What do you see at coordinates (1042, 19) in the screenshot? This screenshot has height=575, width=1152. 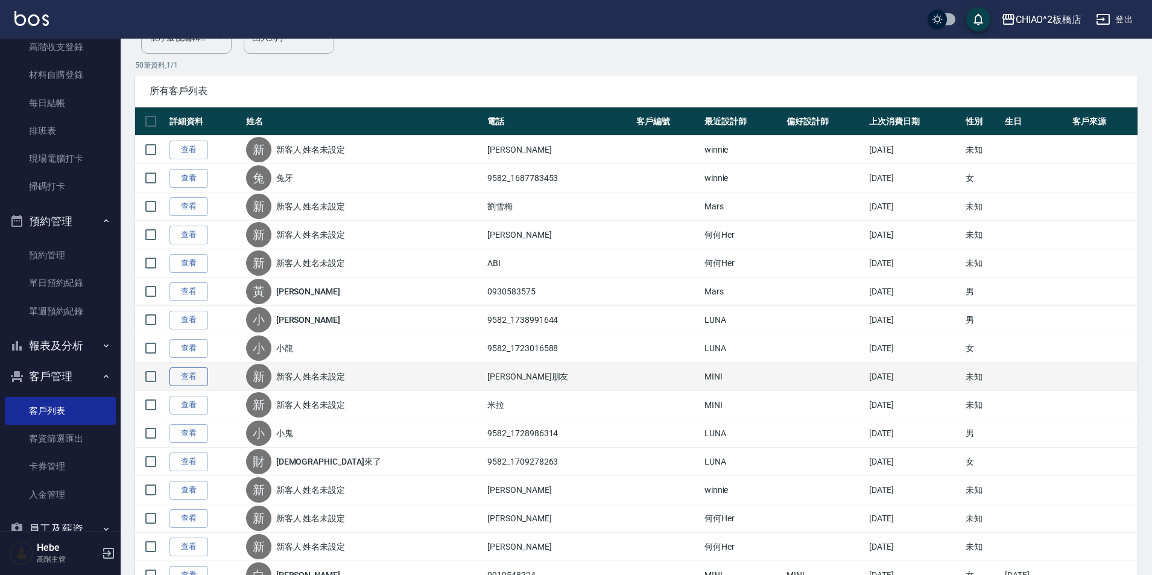 I see `button: CHIAO^2板橋店` at bounding box center [1042, 19].